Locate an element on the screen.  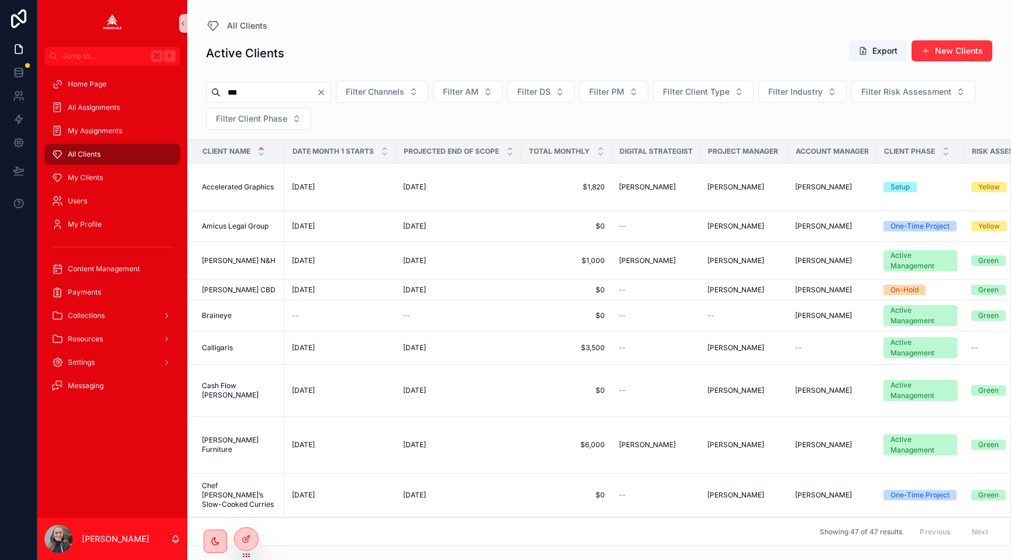
a: All Assignments is located at coordinates (112, 108).